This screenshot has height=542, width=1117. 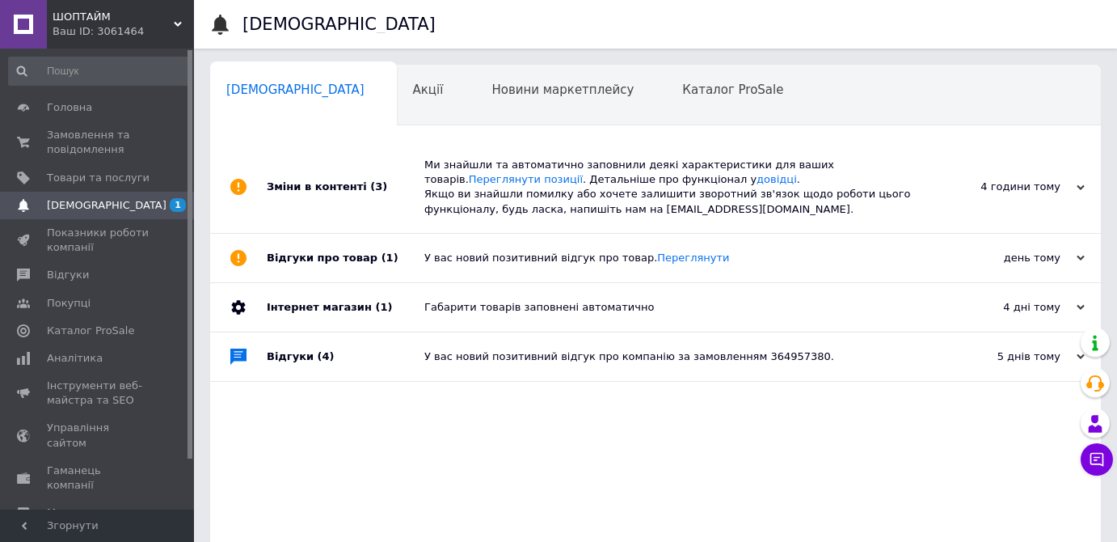 I want to click on div: 5 днів тому, so click(x=1004, y=356).